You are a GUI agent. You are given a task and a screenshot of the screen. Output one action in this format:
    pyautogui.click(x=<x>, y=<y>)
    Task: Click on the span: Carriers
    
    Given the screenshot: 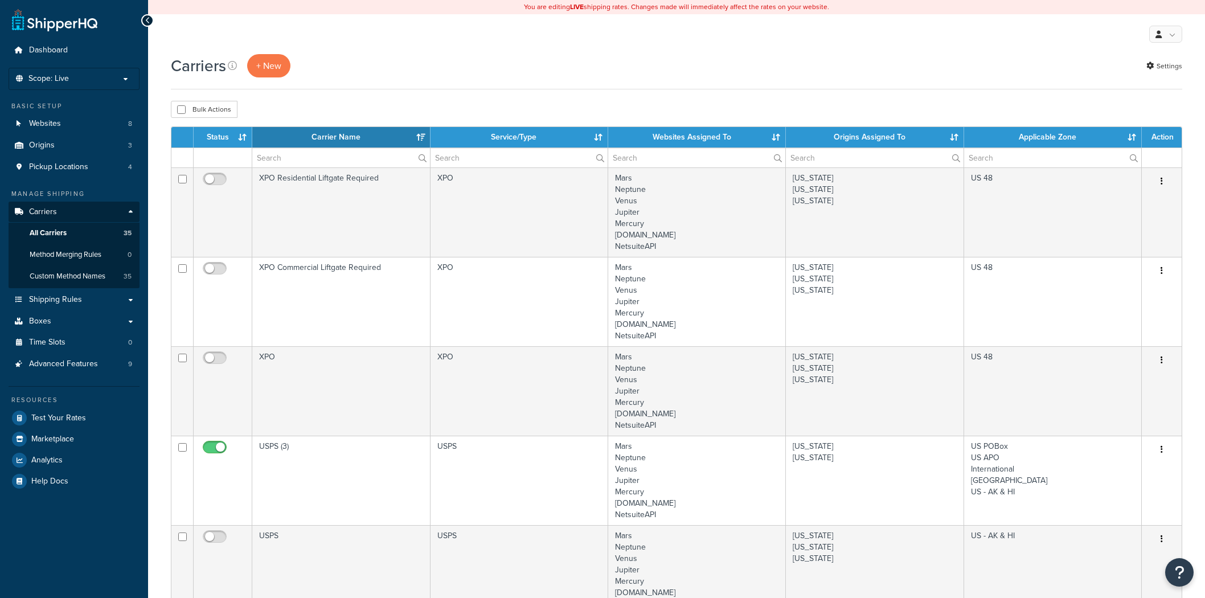 What is the action you would take?
    pyautogui.click(x=43, y=212)
    